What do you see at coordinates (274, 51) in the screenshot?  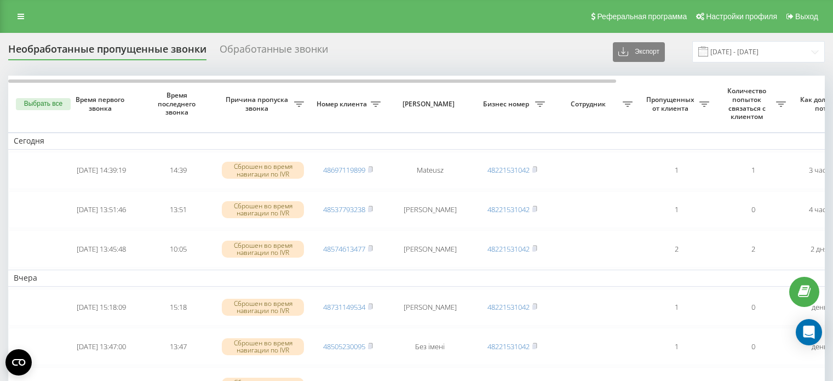 I see `div: Обработанные звонки` at bounding box center [274, 51].